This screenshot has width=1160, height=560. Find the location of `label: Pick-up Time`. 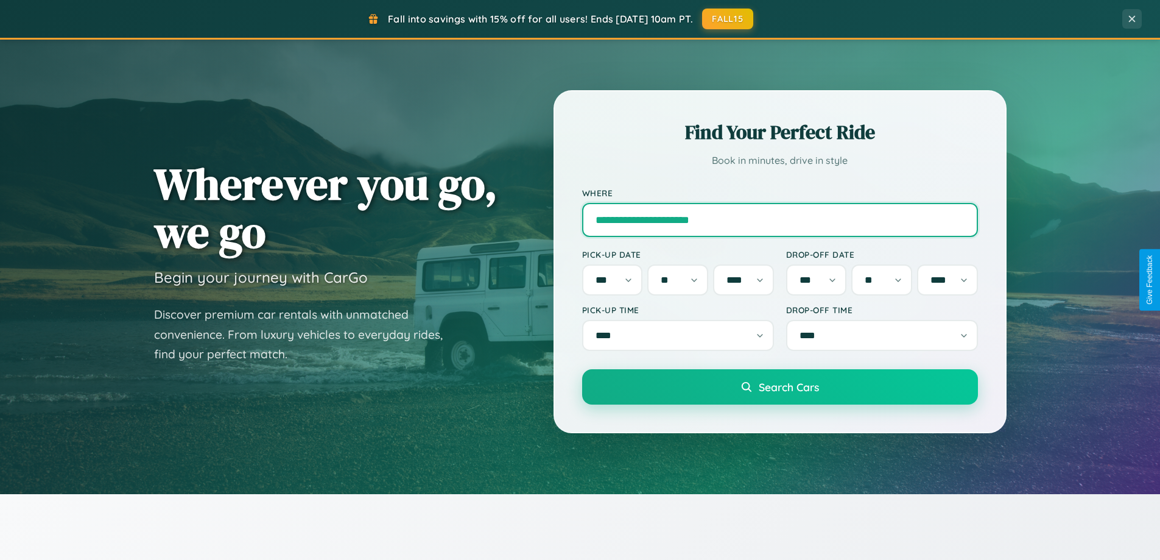

label: Pick-up Time is located at coordinates (678, 309).